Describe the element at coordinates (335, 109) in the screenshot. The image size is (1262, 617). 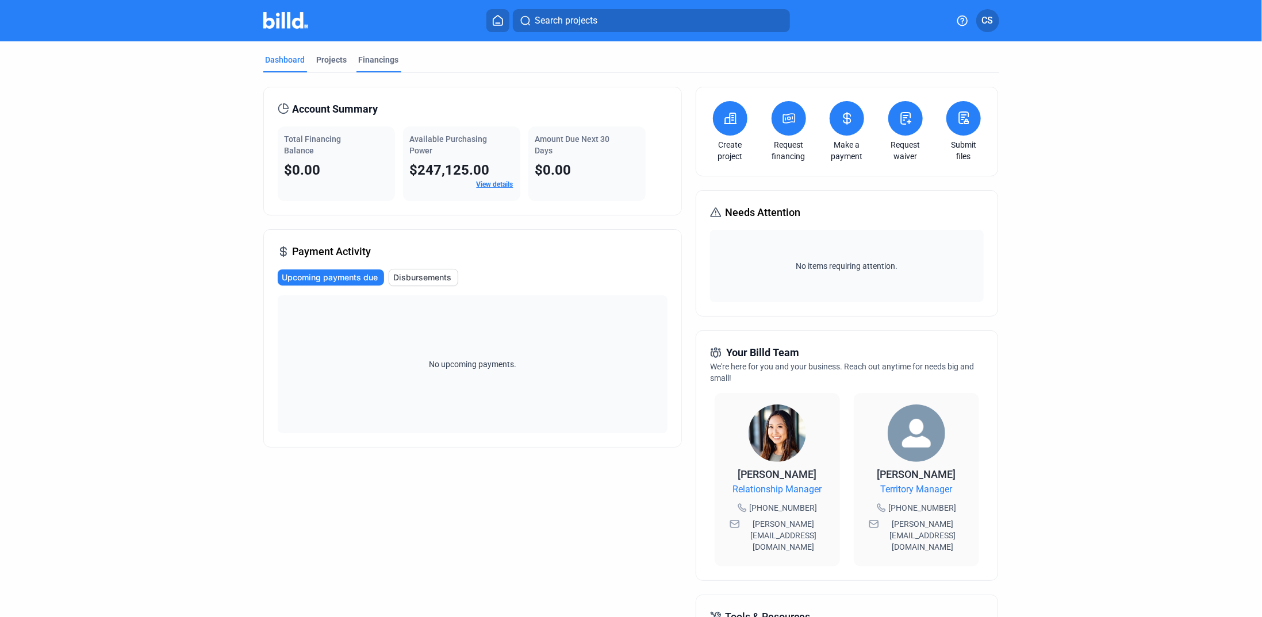
I see `span: Account Summary` at that location.